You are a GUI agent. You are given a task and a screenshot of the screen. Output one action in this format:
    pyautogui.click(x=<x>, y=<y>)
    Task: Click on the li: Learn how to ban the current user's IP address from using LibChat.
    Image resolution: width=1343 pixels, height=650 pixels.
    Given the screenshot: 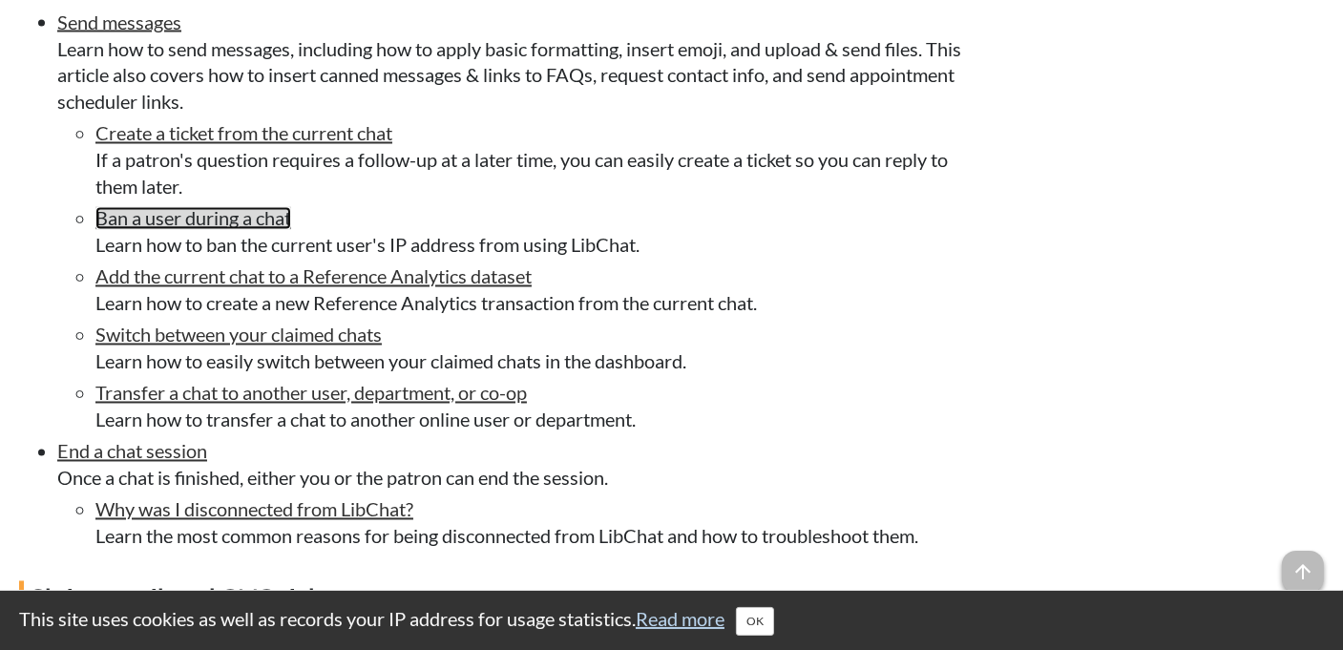 What is the action you would take?
    pyautogui.click(x=539, y=232)
    